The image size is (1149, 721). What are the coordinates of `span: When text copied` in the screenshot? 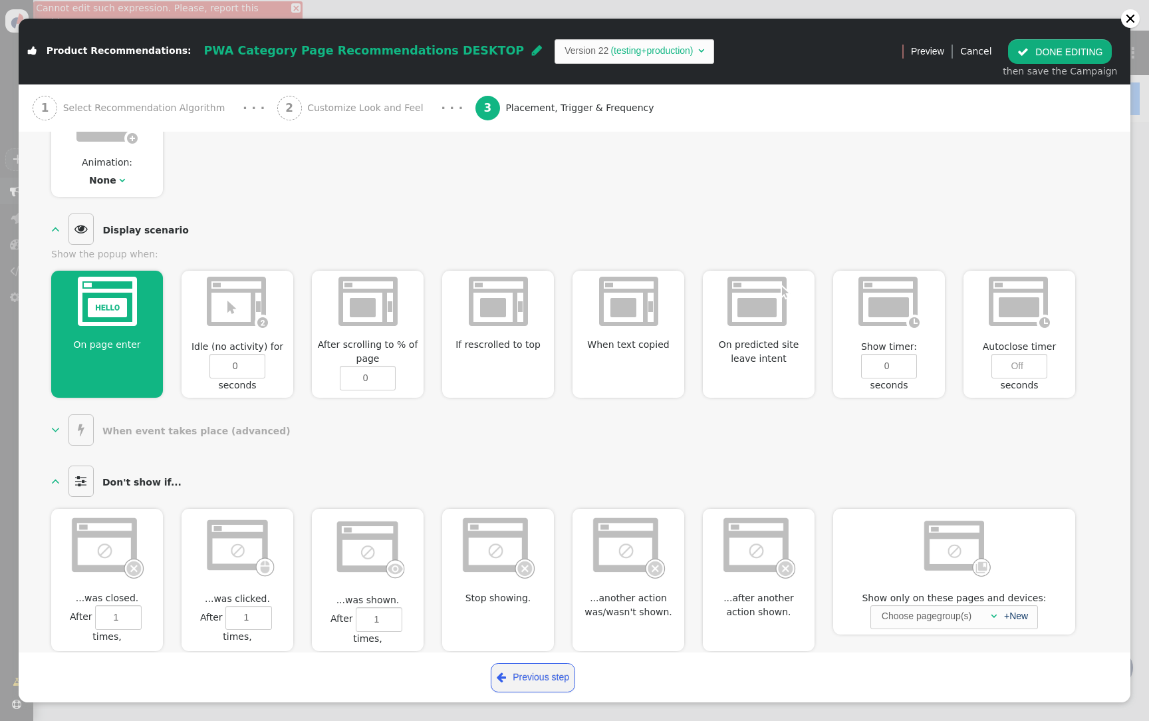 It's located at (628, 344).